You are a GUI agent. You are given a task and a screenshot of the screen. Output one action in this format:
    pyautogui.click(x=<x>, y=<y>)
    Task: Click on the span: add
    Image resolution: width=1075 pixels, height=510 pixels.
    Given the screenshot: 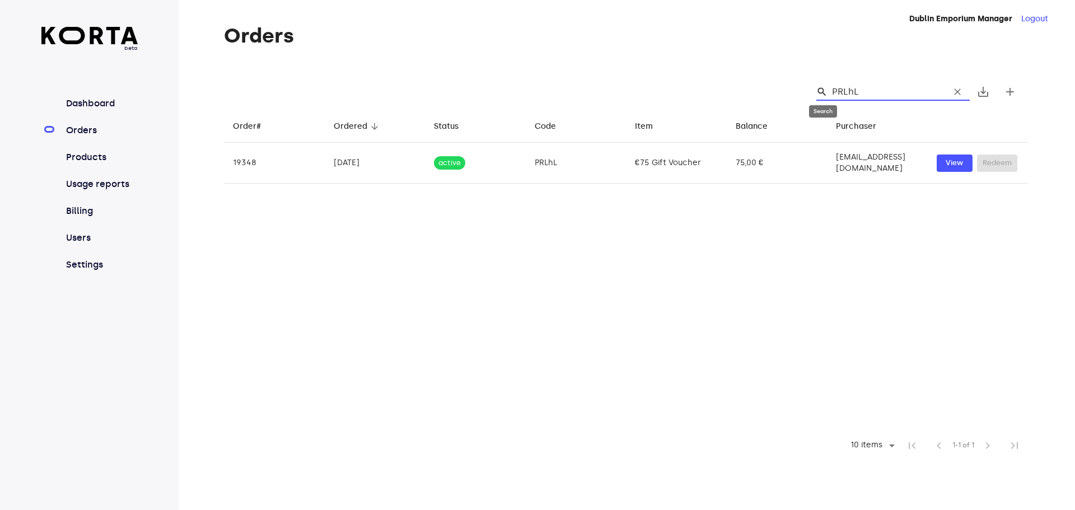 What is the action you would take?
    pyautogui.click(x=1010, y=92)
    